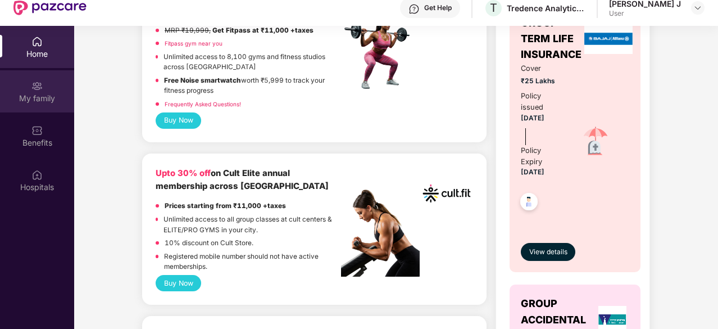 This screenshot has width=718, height=329. I want to click on a: Frequently Asked Questions!, so click(203, 104).